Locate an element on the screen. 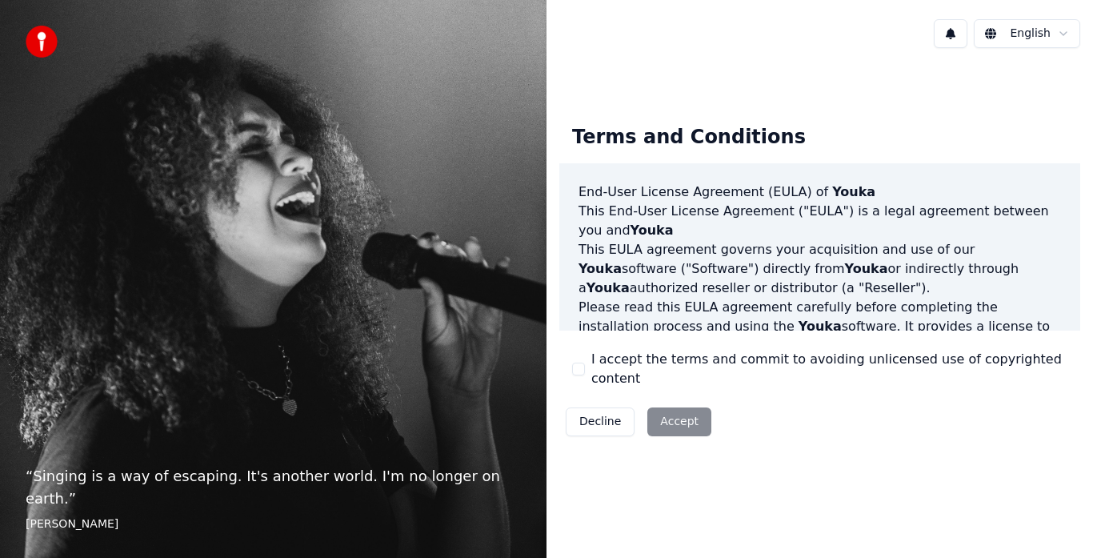  p: This EULA agreement governs your acquisition and use of our software ("Software") directly from o... is located at coordinates (819, 269).